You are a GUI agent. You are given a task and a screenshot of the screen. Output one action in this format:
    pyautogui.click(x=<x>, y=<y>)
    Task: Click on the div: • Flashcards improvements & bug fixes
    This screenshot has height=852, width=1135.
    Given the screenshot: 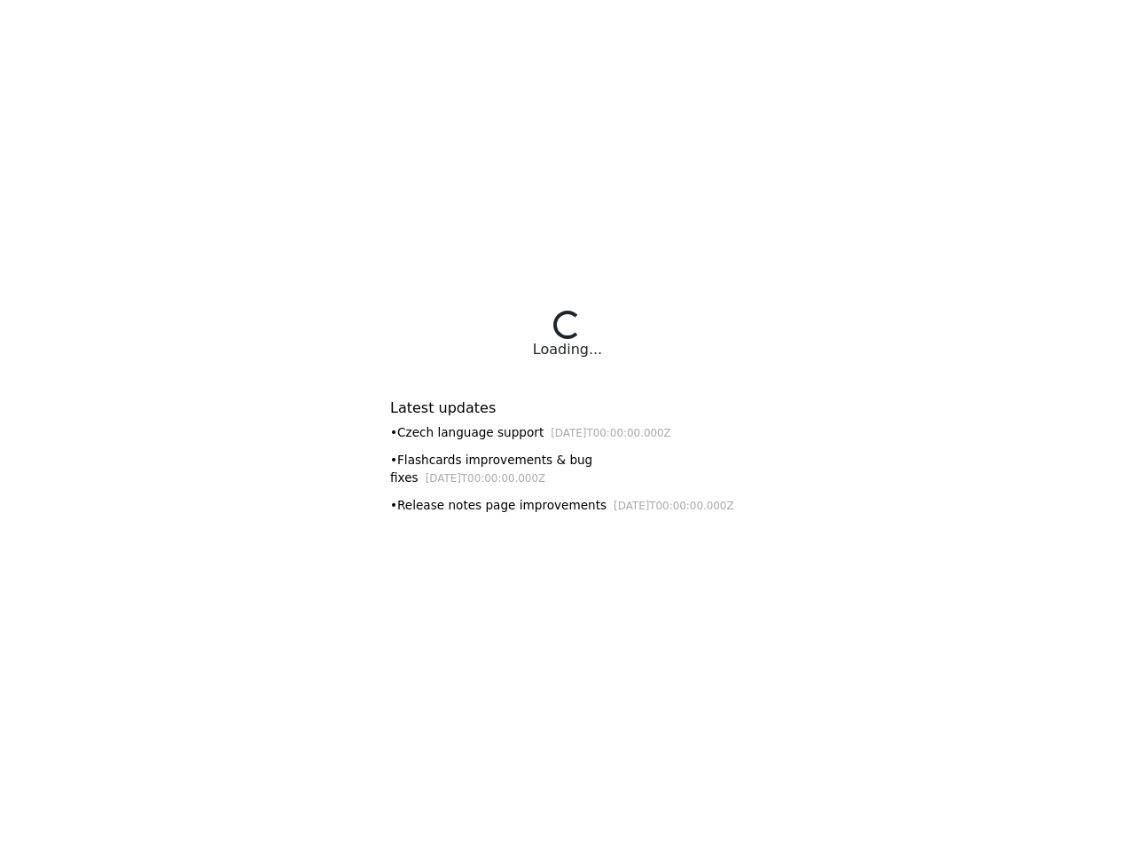 What is the action you would take?
    pyautogui.click(x=568, y=468)
    